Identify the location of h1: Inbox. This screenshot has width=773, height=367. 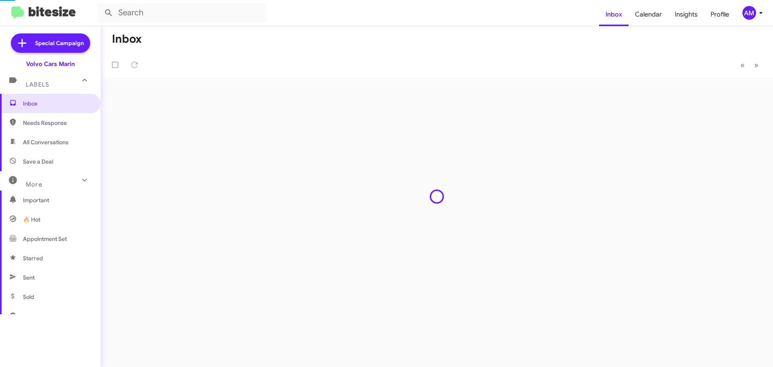
(127, 39).